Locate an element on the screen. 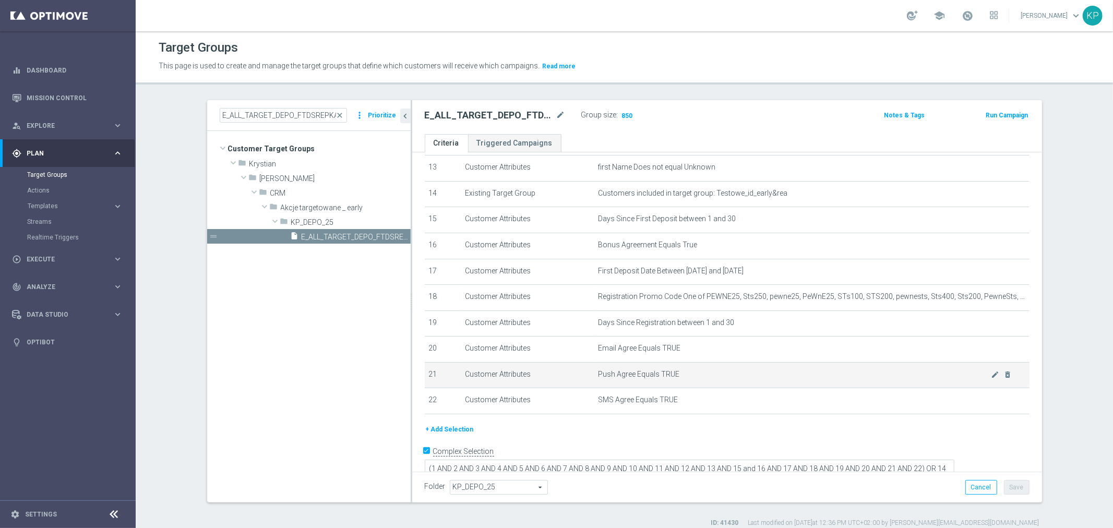 This screenshot has height=528, width=1113. button: chevron_left is located at coordinates (406, 116).